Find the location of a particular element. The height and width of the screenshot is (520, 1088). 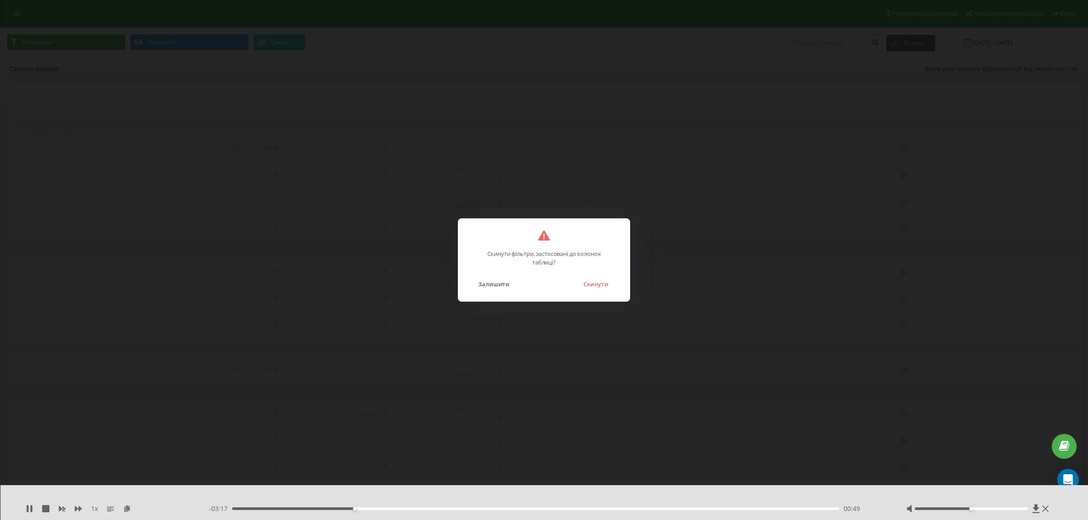

span: 1 x is located at coordinates (94, 509).